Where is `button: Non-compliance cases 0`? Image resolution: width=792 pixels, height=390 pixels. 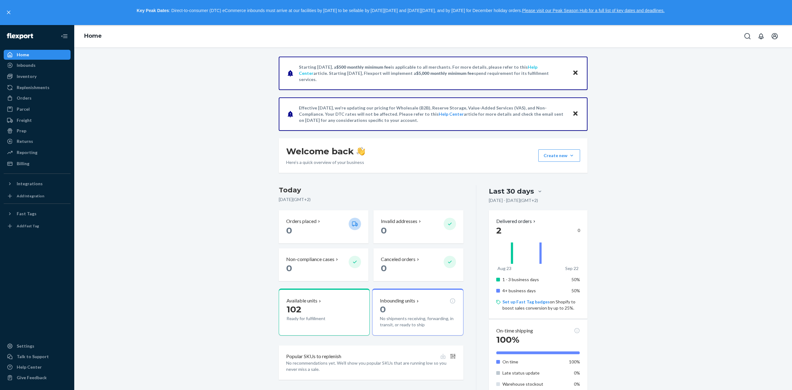 button: Non-compliance cases 0 is located at coordinates (324, 265).